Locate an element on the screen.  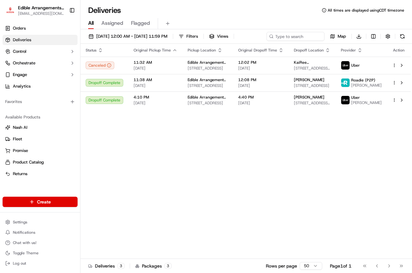
span: Provider is located at coordinates (348, 50).